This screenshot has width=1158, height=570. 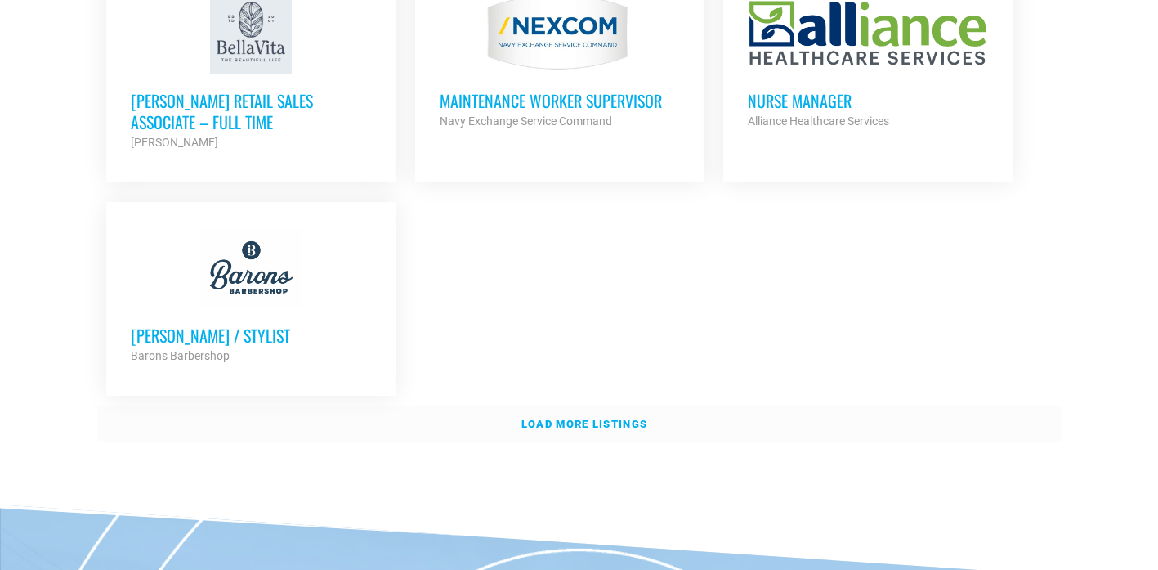 What do you see at coordinates (180, 356) in the screenshot?
I see `strong: Barons Barbershop` at bounding box center [180, 356].